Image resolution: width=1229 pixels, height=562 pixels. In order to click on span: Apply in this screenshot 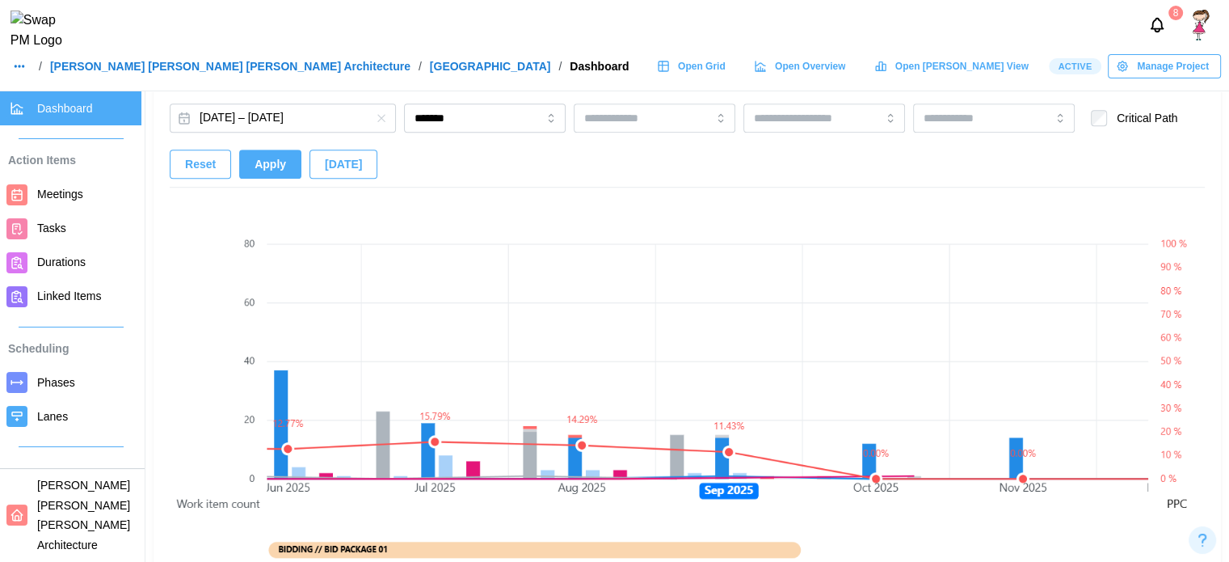, I will do `click(270, 164)`.